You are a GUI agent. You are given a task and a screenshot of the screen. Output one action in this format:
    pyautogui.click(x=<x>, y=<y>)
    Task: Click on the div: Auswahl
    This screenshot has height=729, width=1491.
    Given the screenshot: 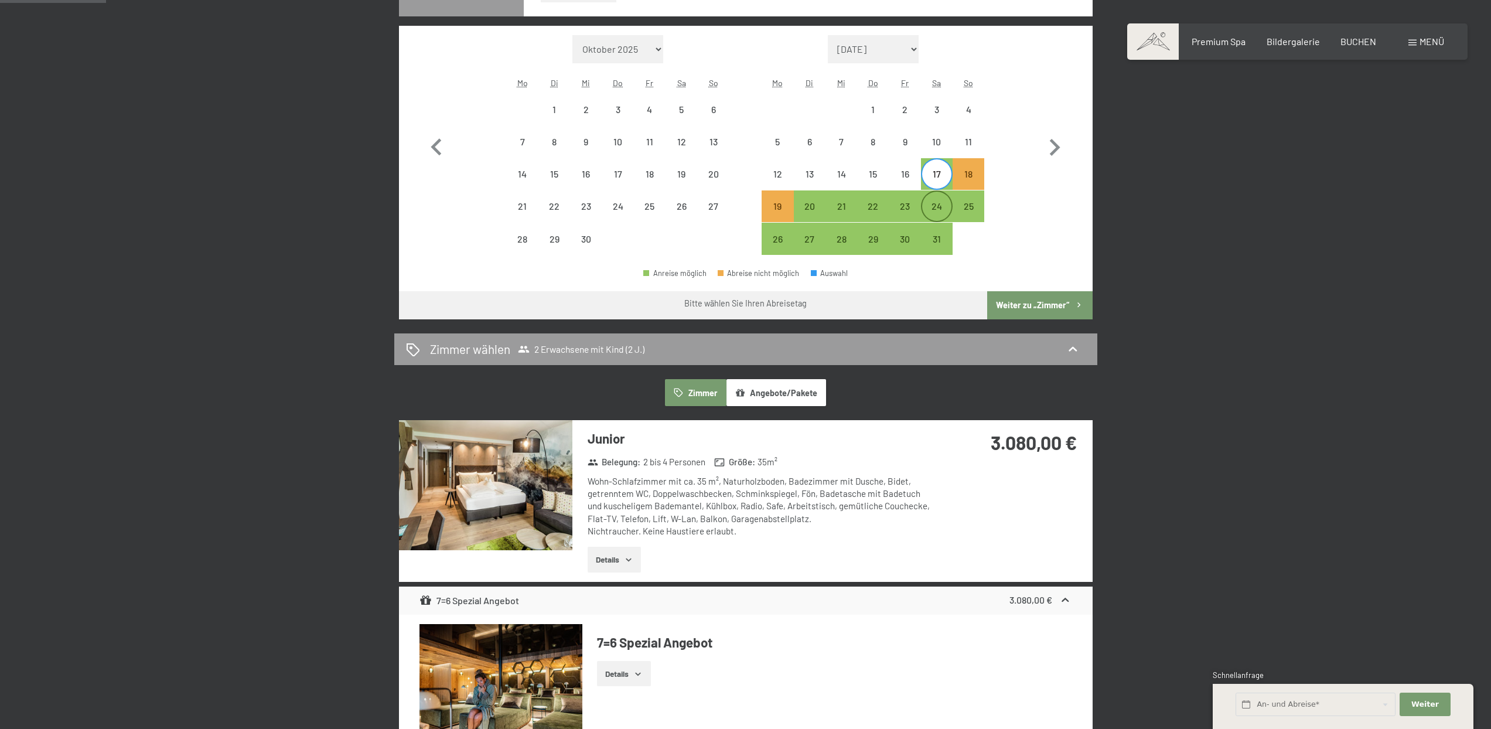 What is the action you would take?
    pyautogui.click(x=830, y=273)
    